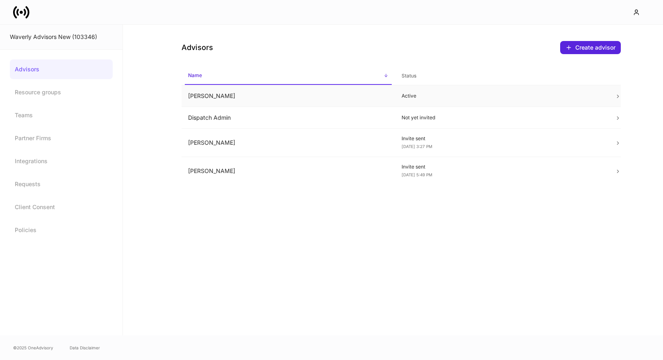 The height and width of the screenshot is (360, 663). I want to click on span: © 2025 OneAdvisory, so click(33, 348).